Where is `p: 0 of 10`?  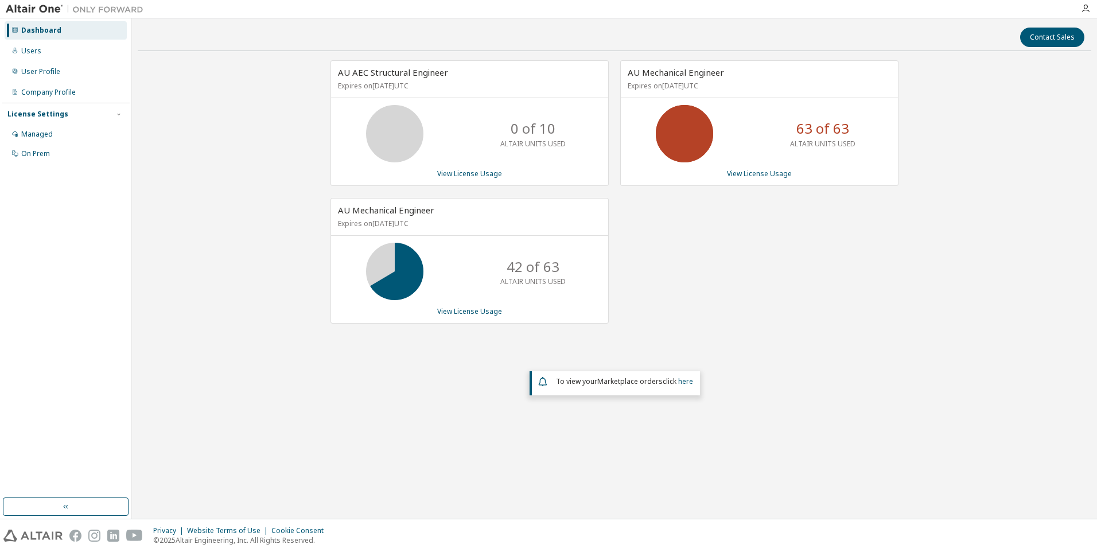
p: 0 of 10 is located at coordinates (533, 129).